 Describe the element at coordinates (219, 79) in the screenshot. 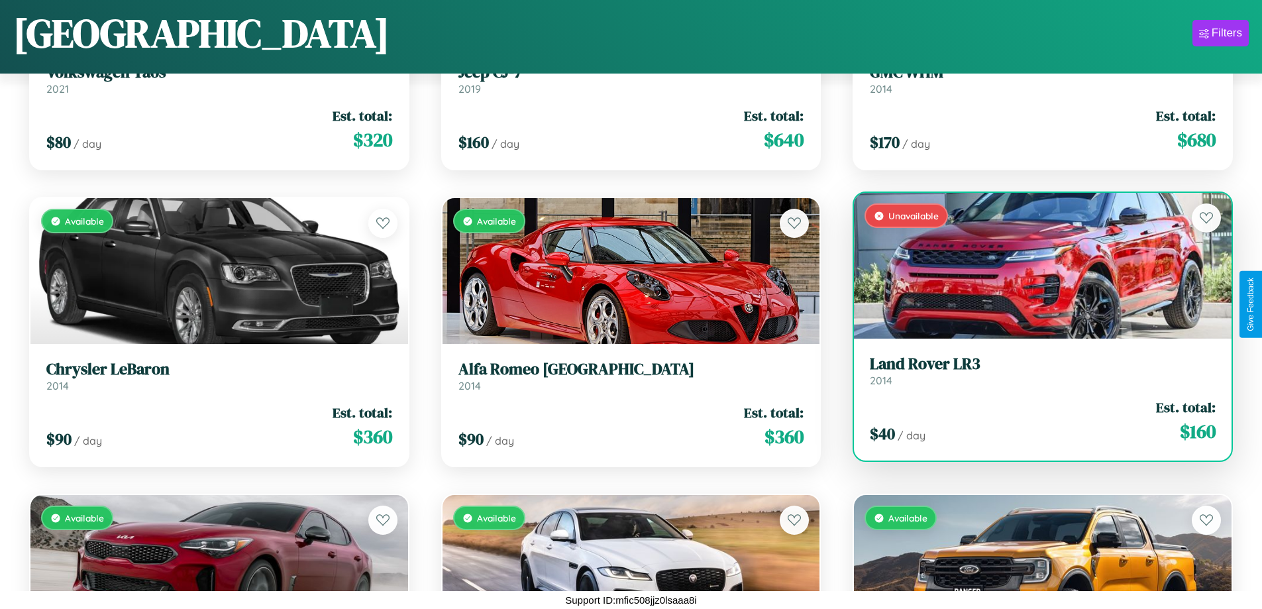

I see `a: Volkswagen Taos2021` at that location.